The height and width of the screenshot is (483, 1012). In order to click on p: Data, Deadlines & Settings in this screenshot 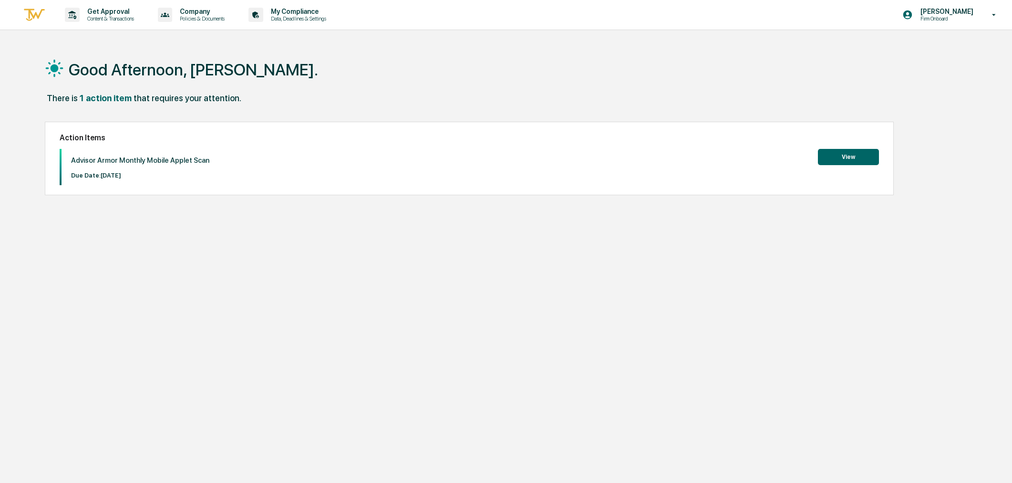, I will do `click(297, 19)`.